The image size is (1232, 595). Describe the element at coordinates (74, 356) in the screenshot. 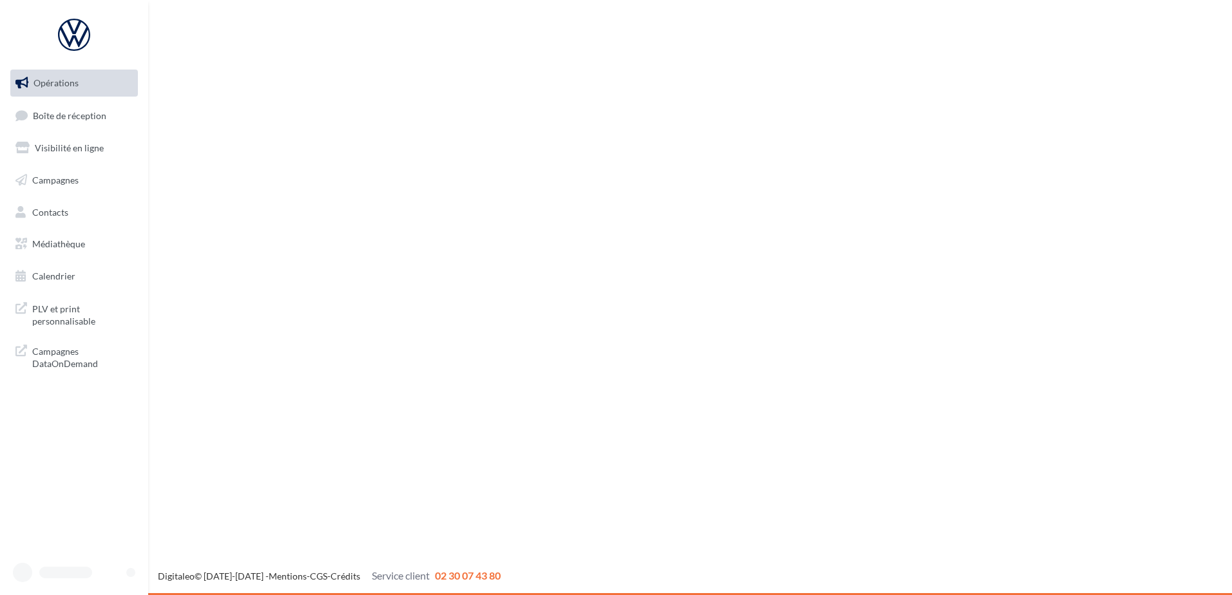

I see `a: Campagnes DataOnDemand` at that location.